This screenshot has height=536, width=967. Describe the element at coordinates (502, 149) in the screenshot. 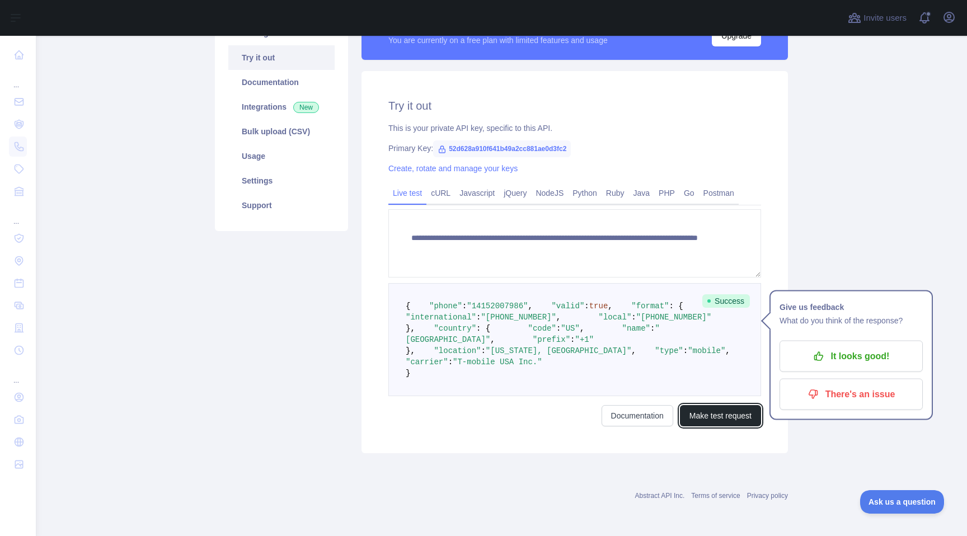

I see `span: 52d628a910f641b49a2cc881ae0d3fc2` at that location.